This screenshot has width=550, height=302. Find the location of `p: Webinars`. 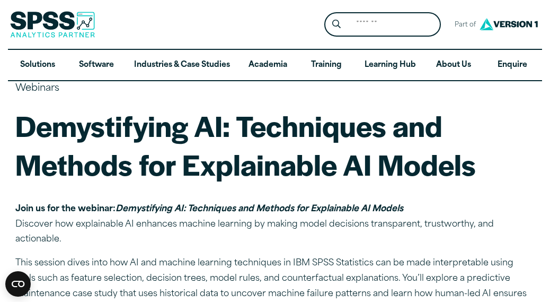

p: Webinars is located at coordinates (275, 89).